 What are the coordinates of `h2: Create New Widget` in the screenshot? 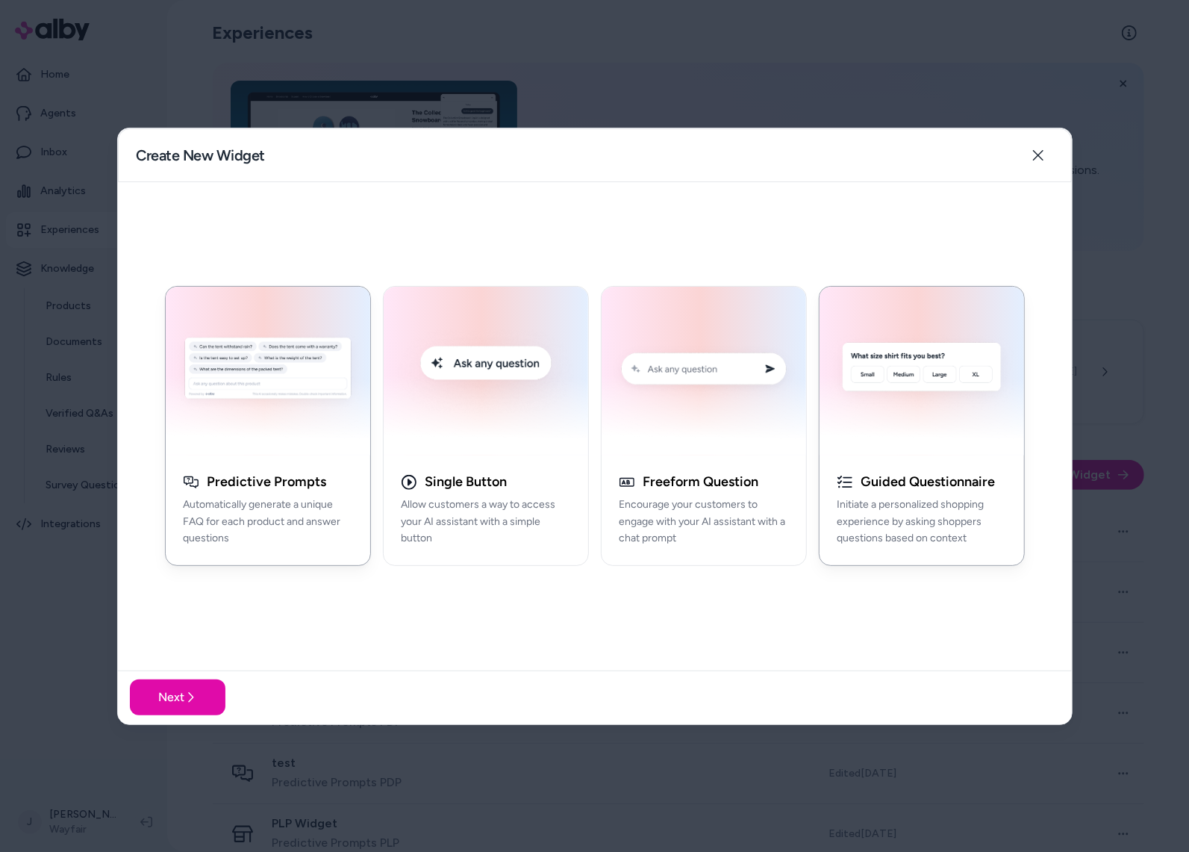 It's located at (201, 155).